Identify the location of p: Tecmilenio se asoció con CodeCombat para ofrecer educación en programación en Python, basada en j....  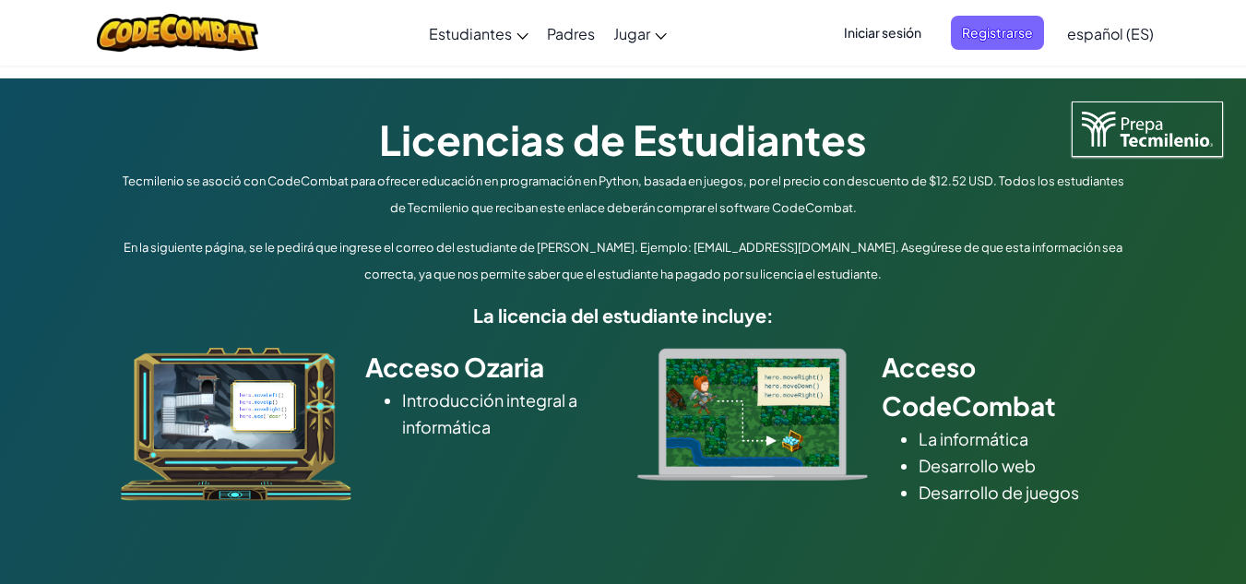
(624, 195).